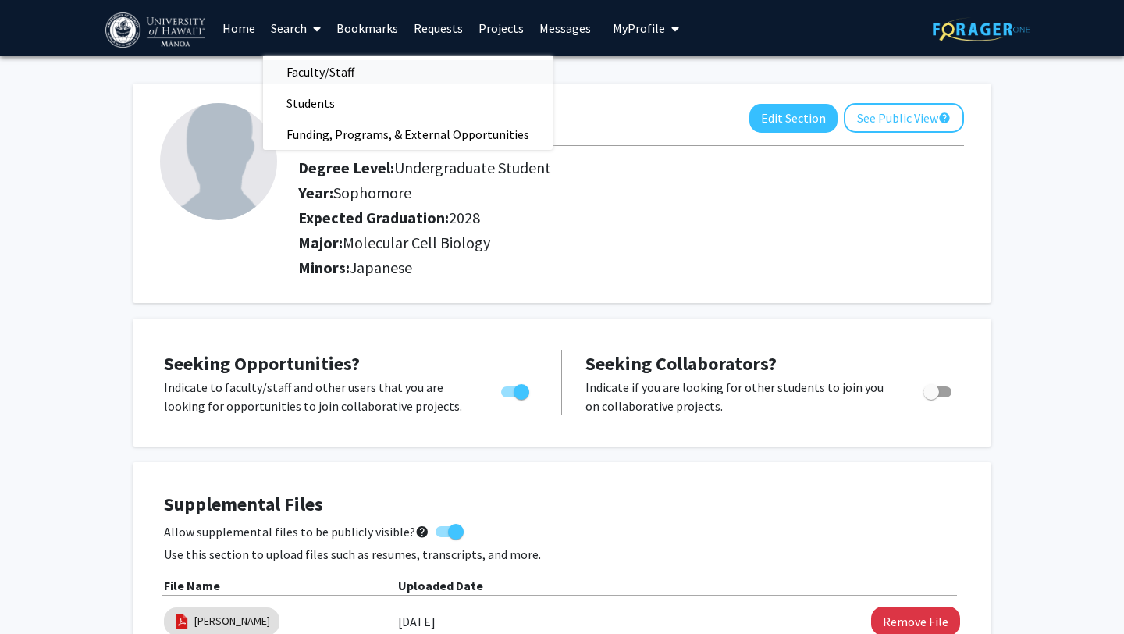 This screenshot has width=1124, height=634. I want to click on p: Indicate to faculty/staff and other users that you are looking for opportunities to join collabor..., so click(318, 396).